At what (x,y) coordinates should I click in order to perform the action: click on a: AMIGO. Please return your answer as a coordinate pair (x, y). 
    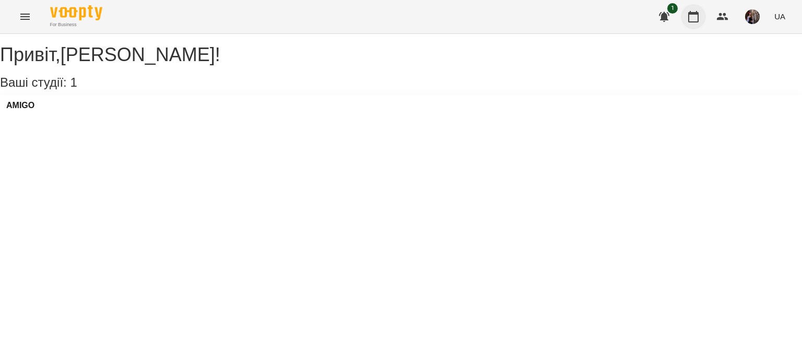
    Looking at the image, I should click on (20, 105).